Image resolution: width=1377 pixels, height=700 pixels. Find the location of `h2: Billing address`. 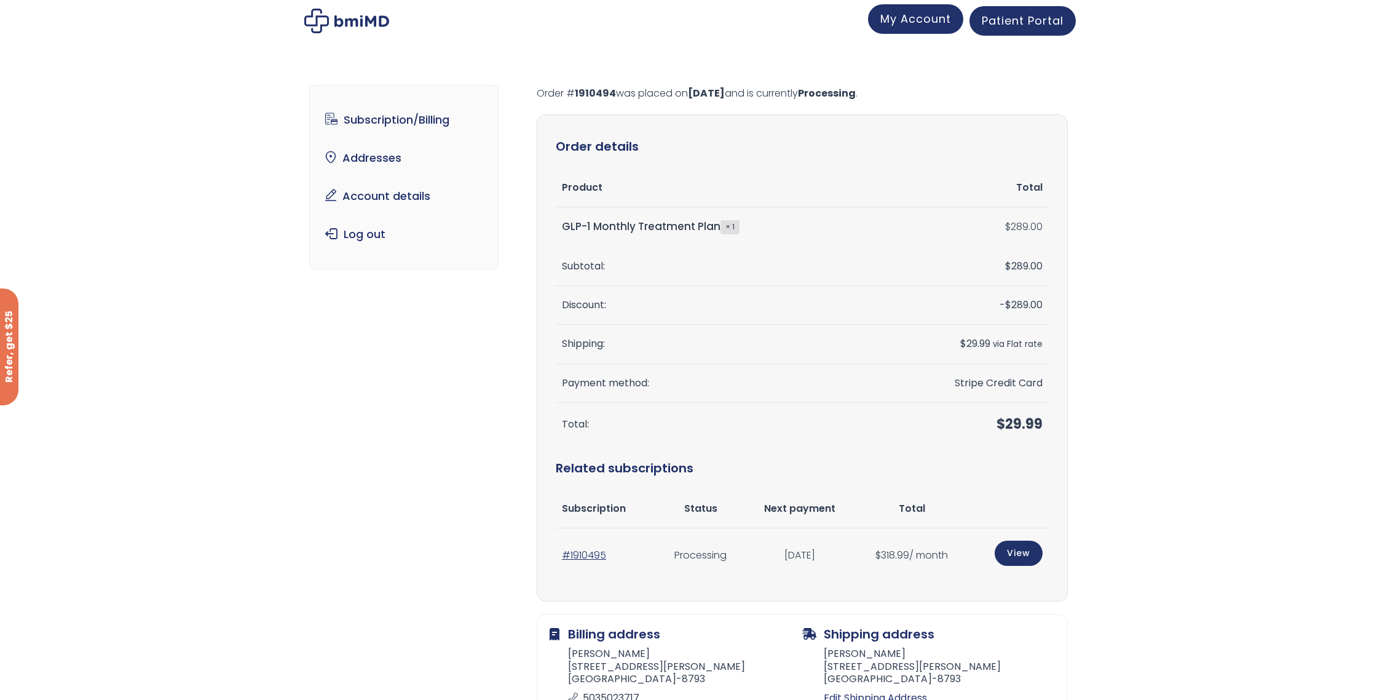

h2: Billing address is located at coordinates (676, 634).